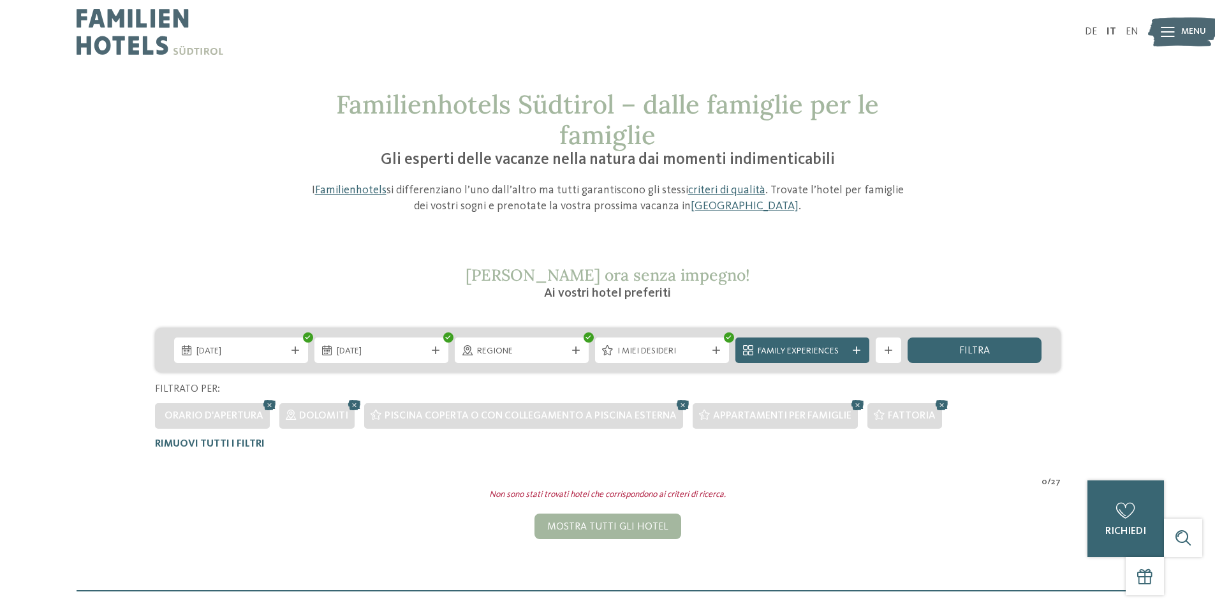 The height and width of the screenshot is (608, 1215). Describe the element at coordinates (662, 352) in the screenshot. I see `span: I miei desideri` at that location.